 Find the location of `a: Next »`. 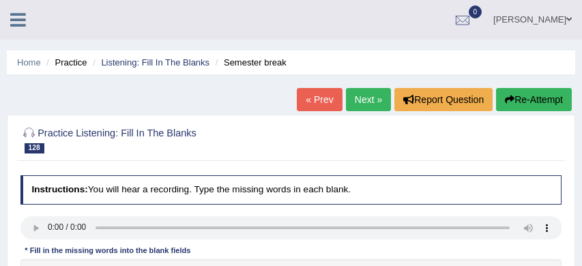

a: Next » is located at coordinates (369, 100).